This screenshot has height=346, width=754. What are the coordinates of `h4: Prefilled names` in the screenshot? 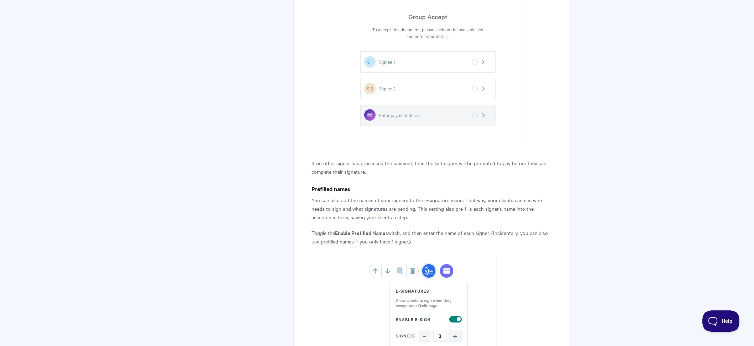 It's located at (431, 189).